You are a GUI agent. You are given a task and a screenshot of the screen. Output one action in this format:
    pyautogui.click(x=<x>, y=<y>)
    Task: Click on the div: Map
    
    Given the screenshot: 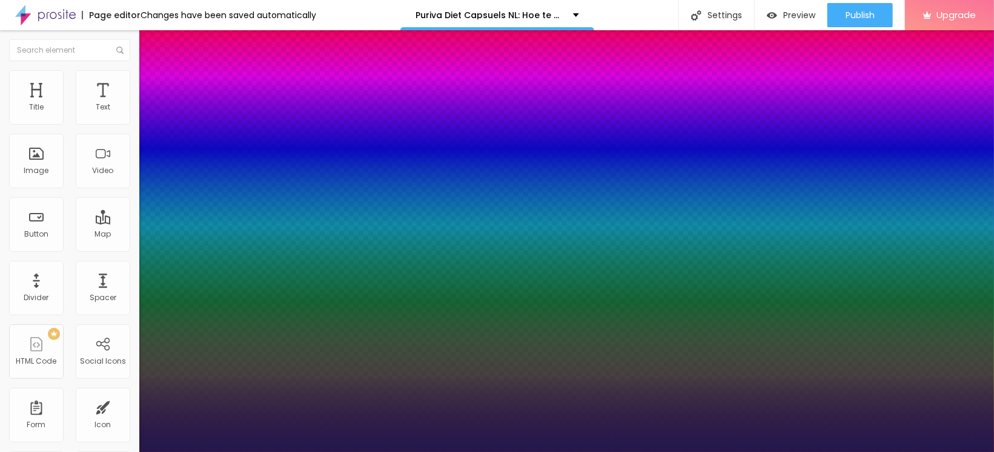 What is the action you would take?
    pyautogui.click(x=103, y=234)
    